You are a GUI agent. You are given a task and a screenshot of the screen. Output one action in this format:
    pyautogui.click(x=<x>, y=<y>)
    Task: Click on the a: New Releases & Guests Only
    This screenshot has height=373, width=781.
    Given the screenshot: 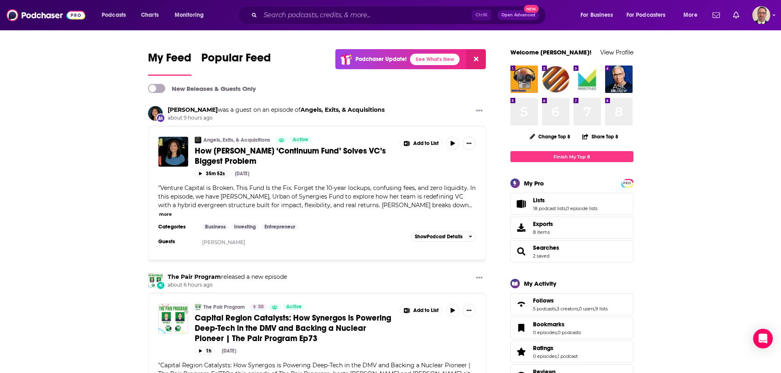 What is the action you would take?
    pyautogui.click(x=202, y=89)
    